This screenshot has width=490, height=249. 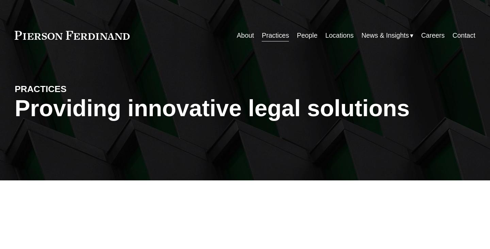 What do you see at coordinates (245, 108) in the screenshot?
I see `h1: Providing innovative legal solutions` at bounding box center [245, 108].